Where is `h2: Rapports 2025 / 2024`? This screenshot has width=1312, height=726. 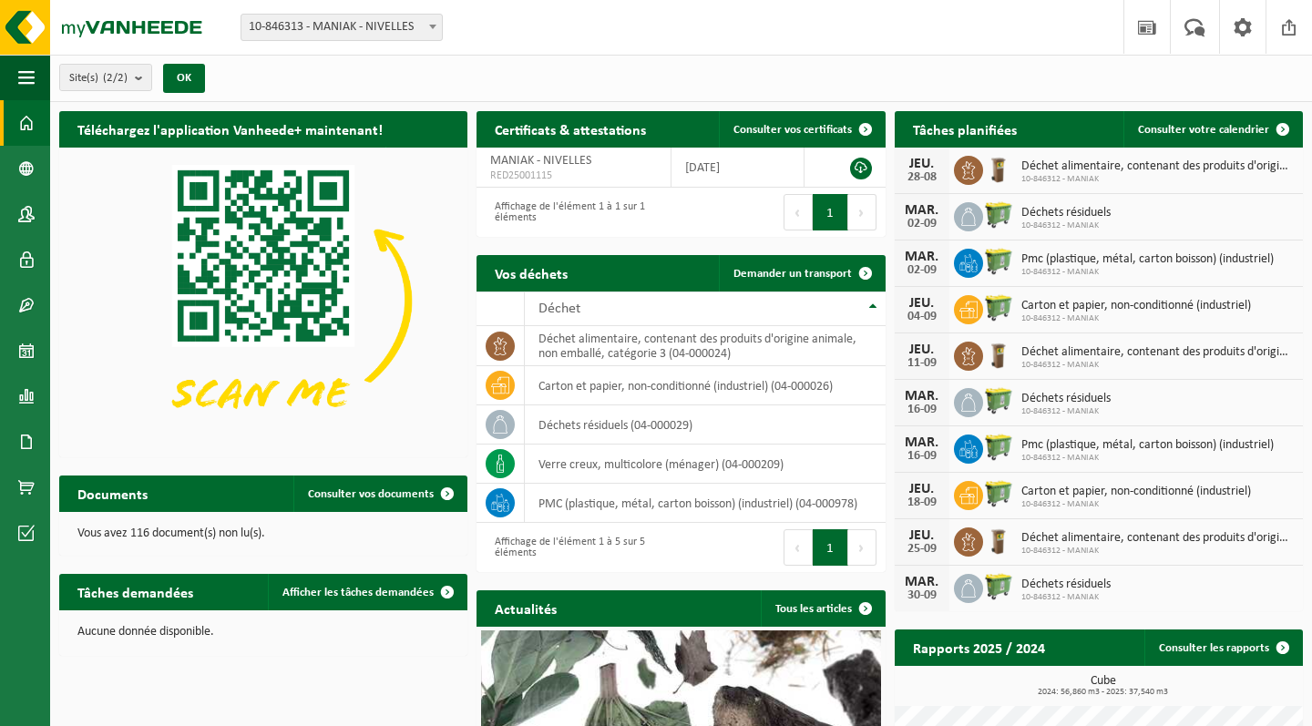 h2: Rapports 2025 / 2024 is located at coordinates (978, 647).